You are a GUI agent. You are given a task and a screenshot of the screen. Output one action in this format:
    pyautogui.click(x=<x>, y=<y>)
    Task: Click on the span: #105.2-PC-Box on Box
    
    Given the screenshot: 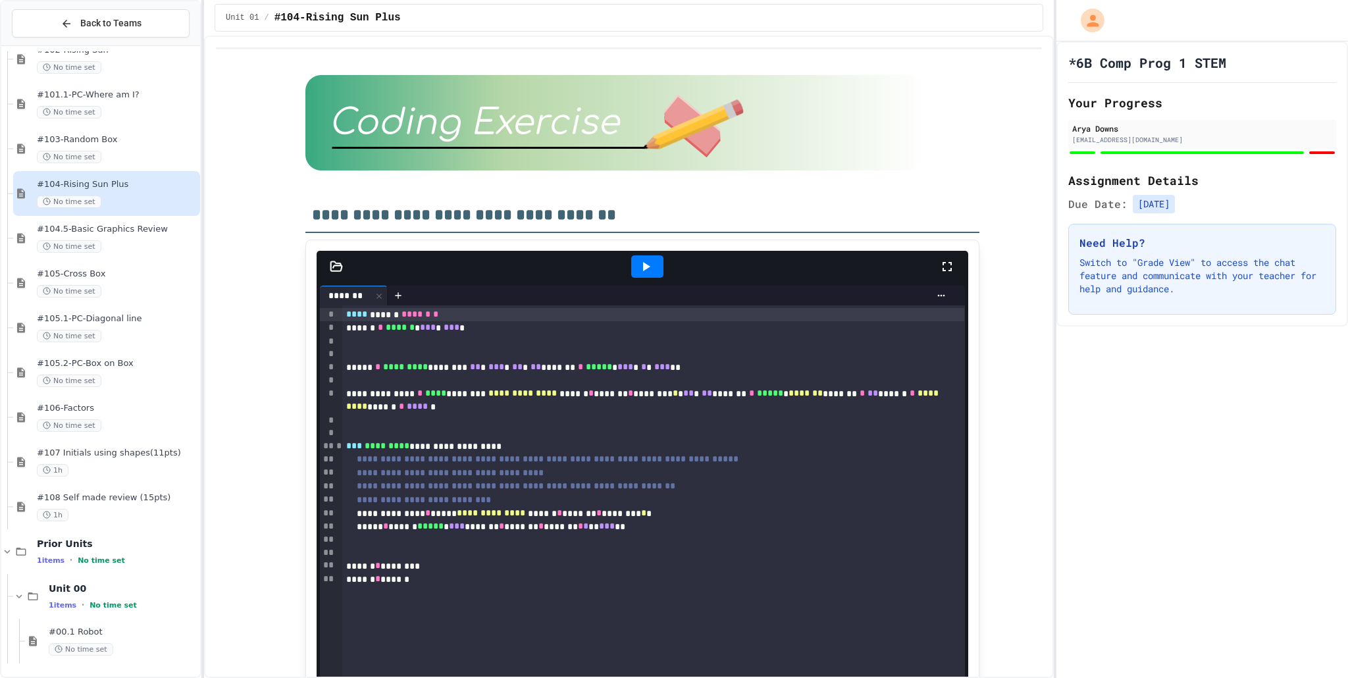 What is the action you would take?
    pyautogui.click(x=117, y=363)
    